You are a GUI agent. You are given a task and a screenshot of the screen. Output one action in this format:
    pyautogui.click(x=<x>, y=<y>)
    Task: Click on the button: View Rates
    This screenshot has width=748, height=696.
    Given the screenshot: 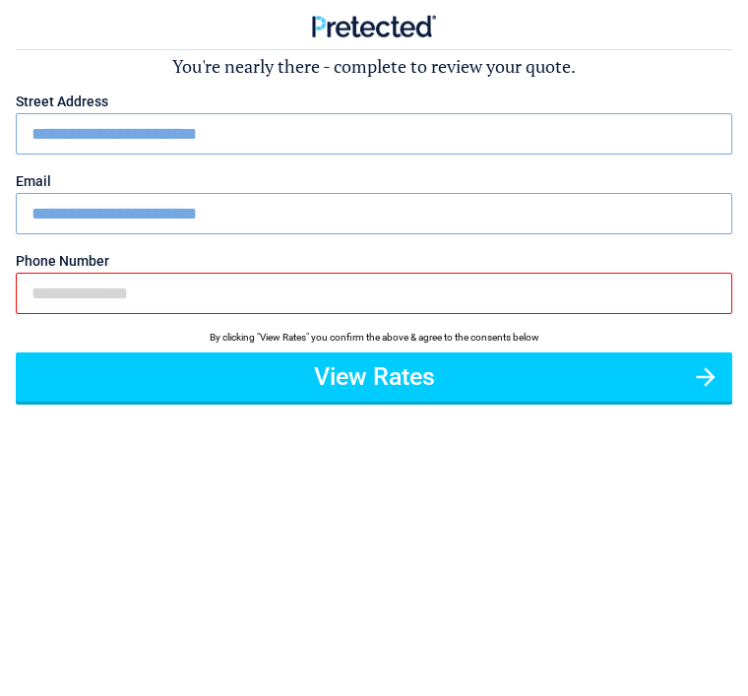 What is the action you would take?
    pyautogui.click(x=374, y=377)
    